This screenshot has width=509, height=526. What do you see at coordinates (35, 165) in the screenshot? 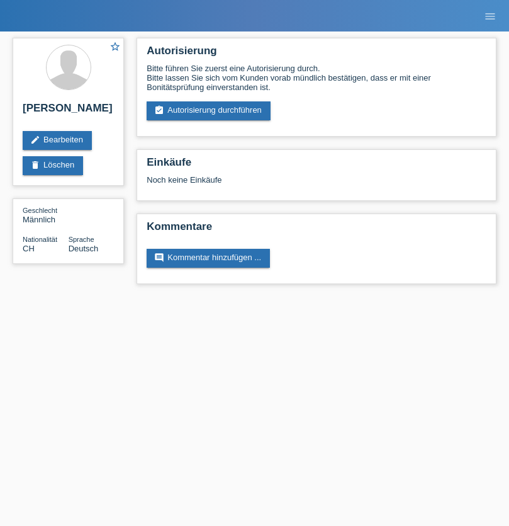
I see `i: delete` at bounding box center [35, 165].